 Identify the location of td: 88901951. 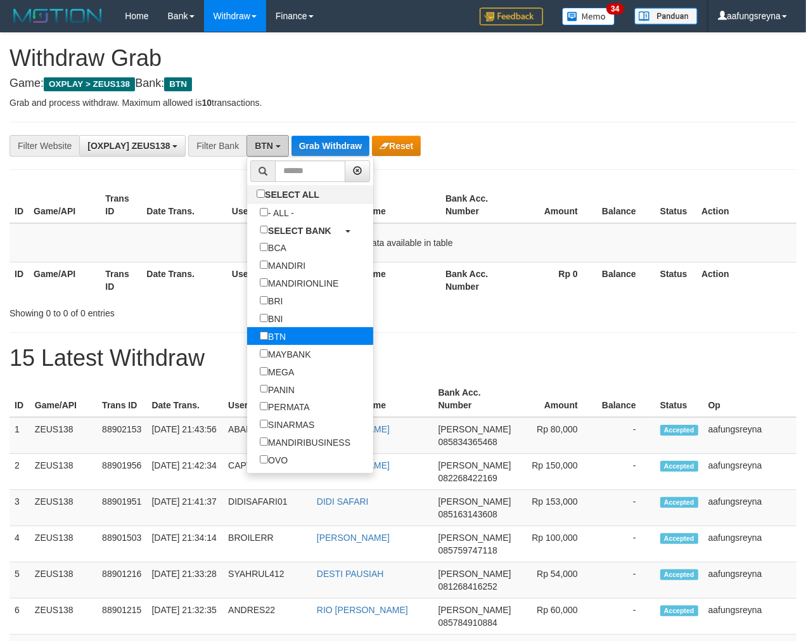
(122, 508).